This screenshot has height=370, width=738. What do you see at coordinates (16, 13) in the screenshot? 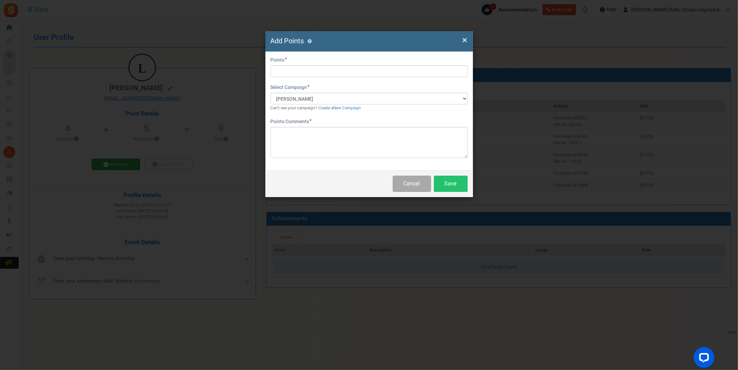
I see `button: Open LiveChat chat widget` at bounding box center [16, 13].